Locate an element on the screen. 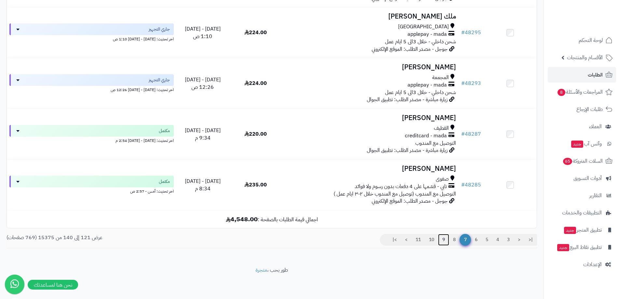  span: تابي - قسّمها على 4 دفعات بدون رسوم ولا فوائد is located at coordinates (401, 187).